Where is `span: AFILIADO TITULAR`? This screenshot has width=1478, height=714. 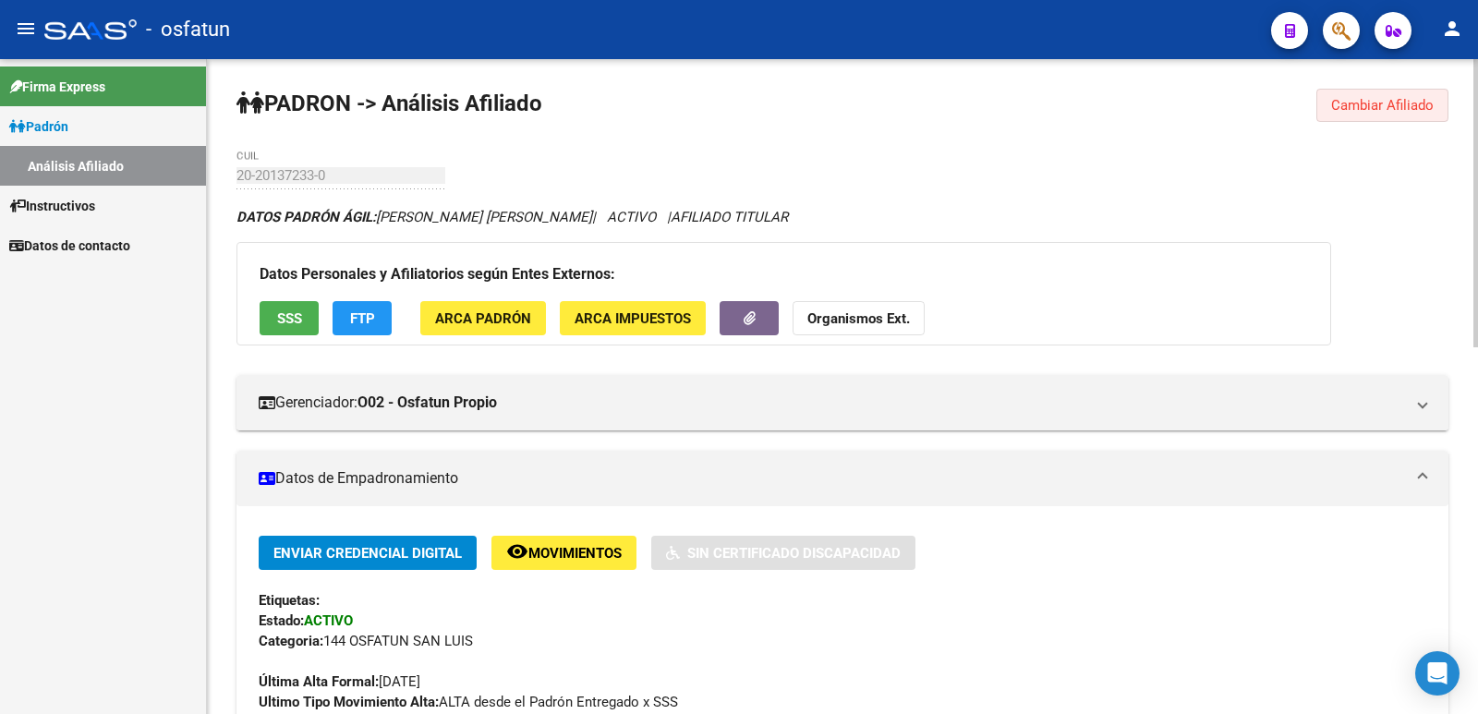 span: AFILIADO TITULAR is located at coordinates (729, 217).